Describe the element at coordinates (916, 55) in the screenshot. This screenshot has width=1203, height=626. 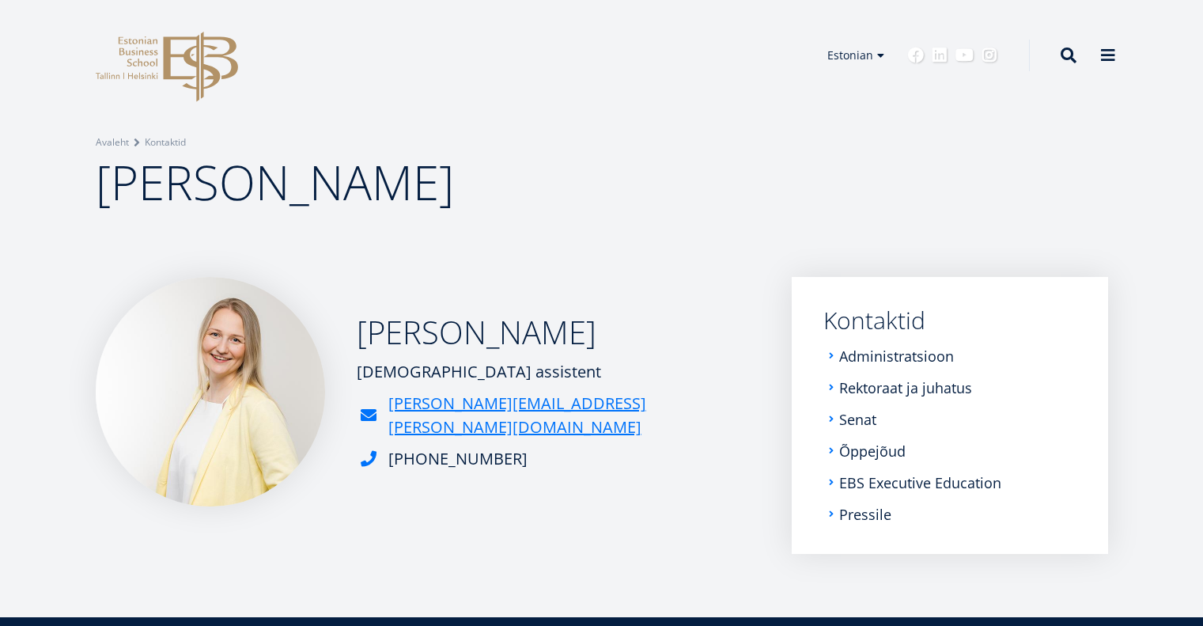
I see `a: Facebook` at that location.